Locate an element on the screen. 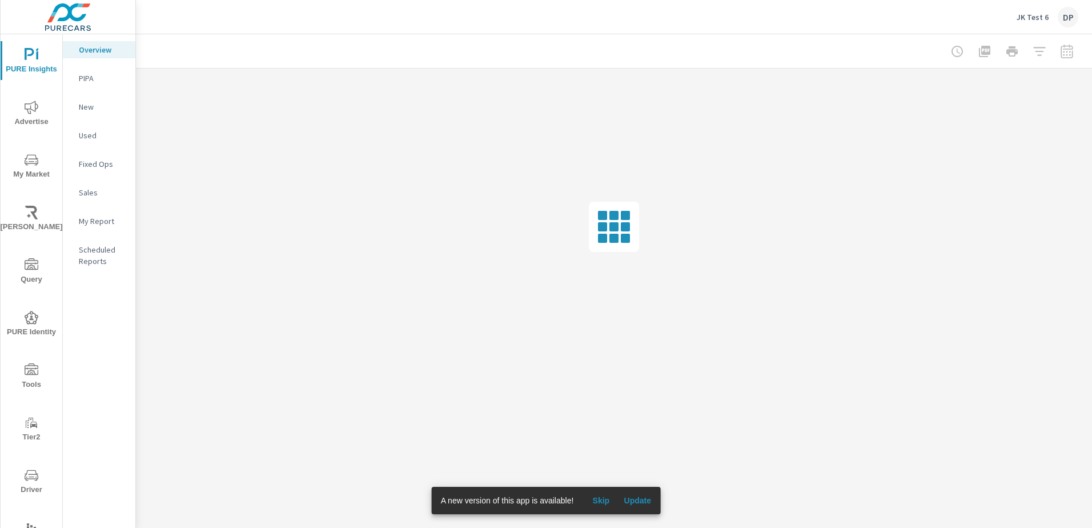 Image resolution: width=1092 pixels, height=528 pixels. div: Fixed Ops is located at coordinates (99, 164).